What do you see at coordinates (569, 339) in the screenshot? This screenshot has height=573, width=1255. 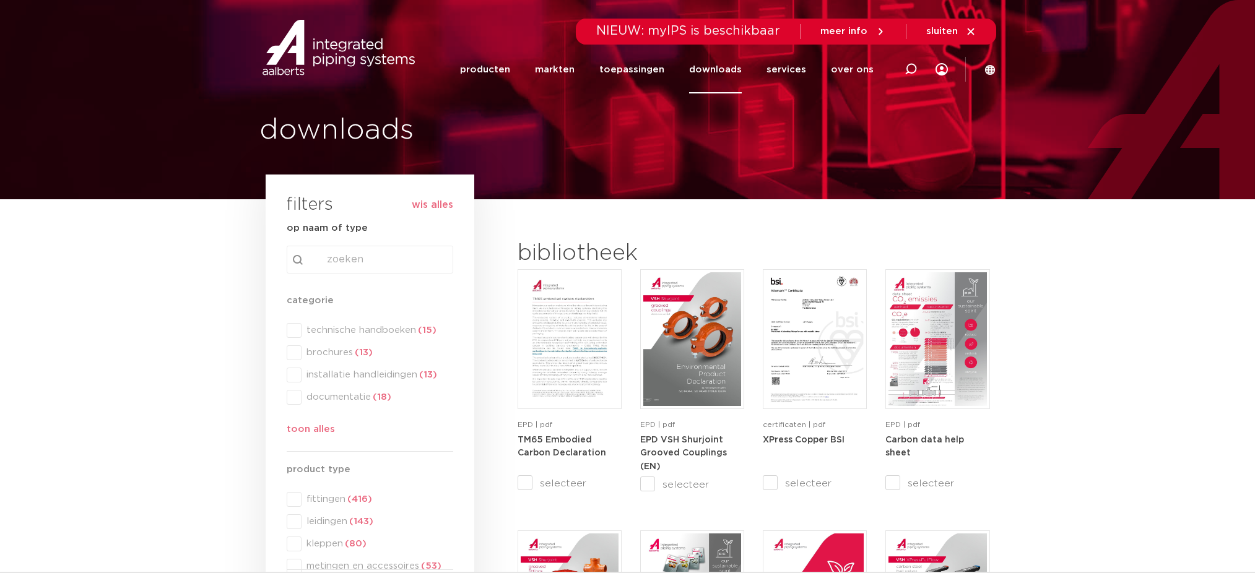 I see `img: TM65-Embodied-Carbon-Declaration-pdf.jpg` at bounding box center [569, 339].